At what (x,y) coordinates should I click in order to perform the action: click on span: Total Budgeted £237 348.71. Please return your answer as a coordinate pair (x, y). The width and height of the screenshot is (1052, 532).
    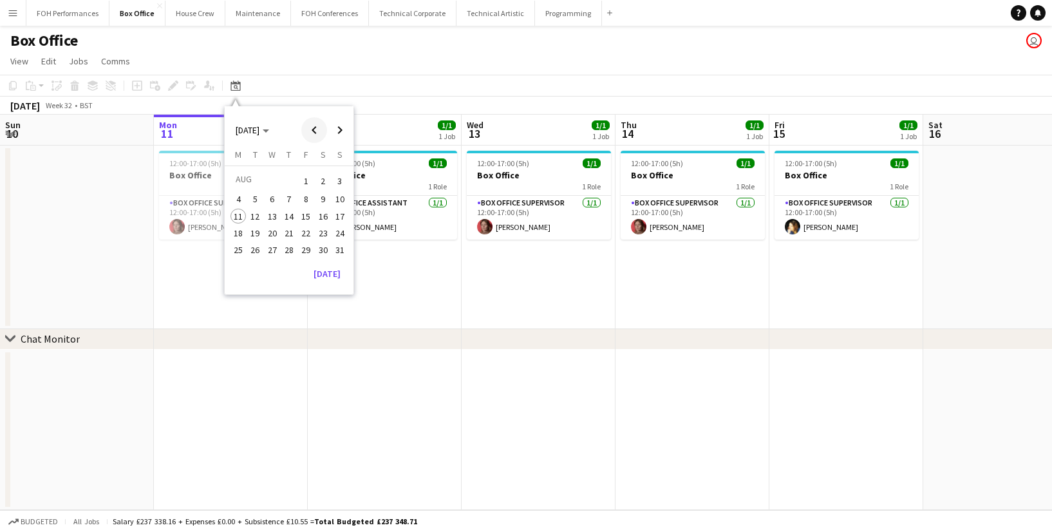
    Looking at the image, I should click on (366, 521).